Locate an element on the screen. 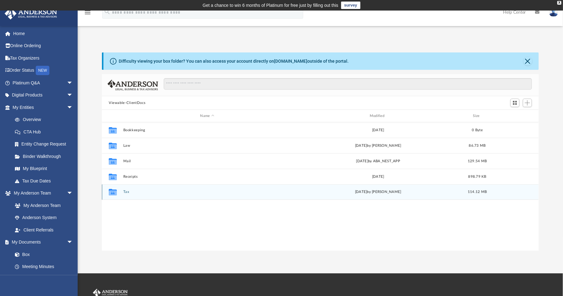  a: Digital Productsarrow_drop_down is located at coordinates (43, 95).